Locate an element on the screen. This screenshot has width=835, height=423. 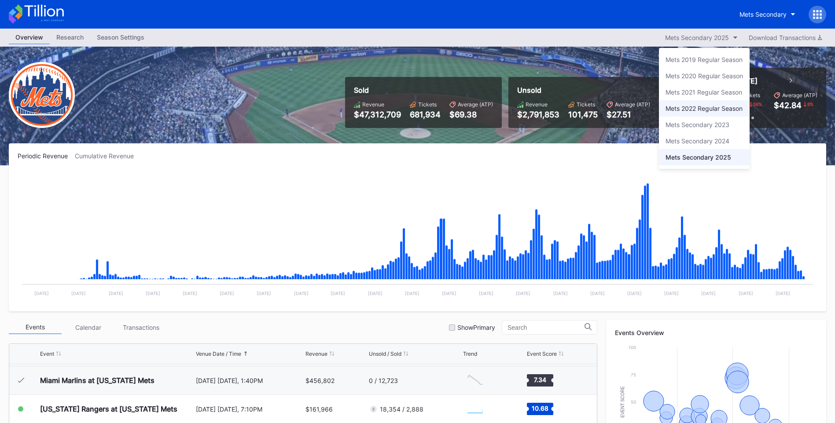
div: Mets Secondary 2023 is located at coordinates (697, 125).